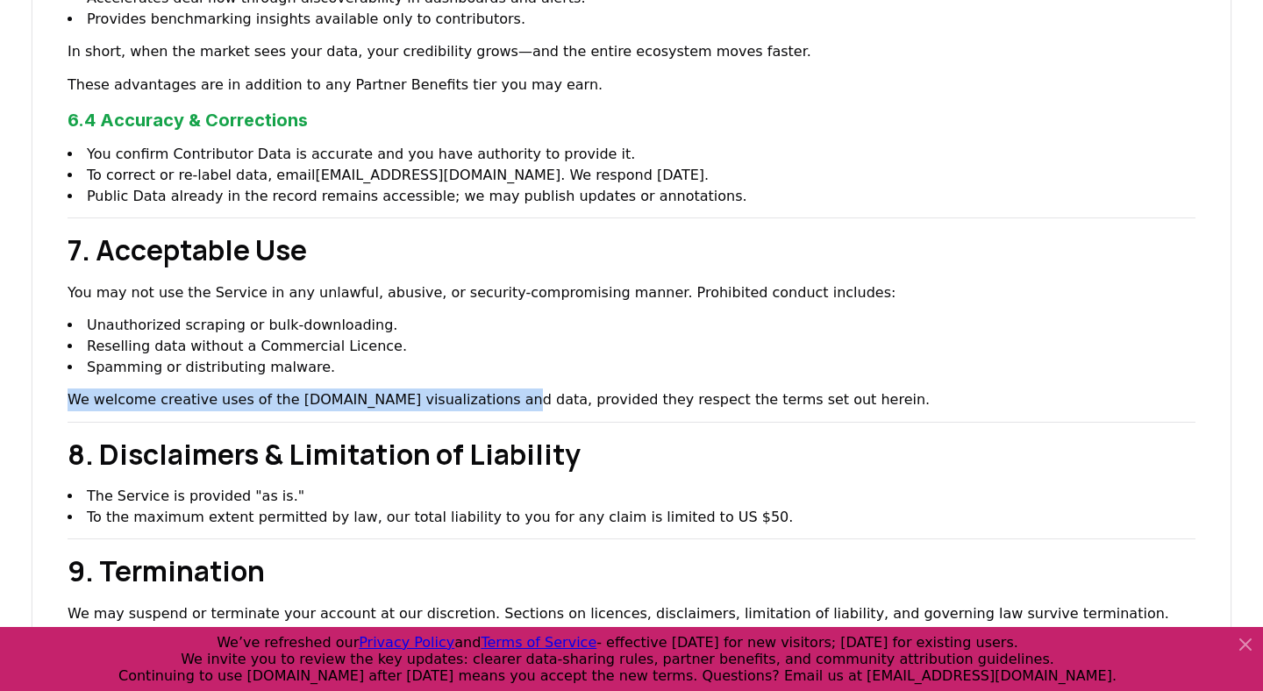  What do you see at coordinates (632, 368) in the screenshot?
I see `li: Spamming or distributing malware.` at bounding box center [632, 368].